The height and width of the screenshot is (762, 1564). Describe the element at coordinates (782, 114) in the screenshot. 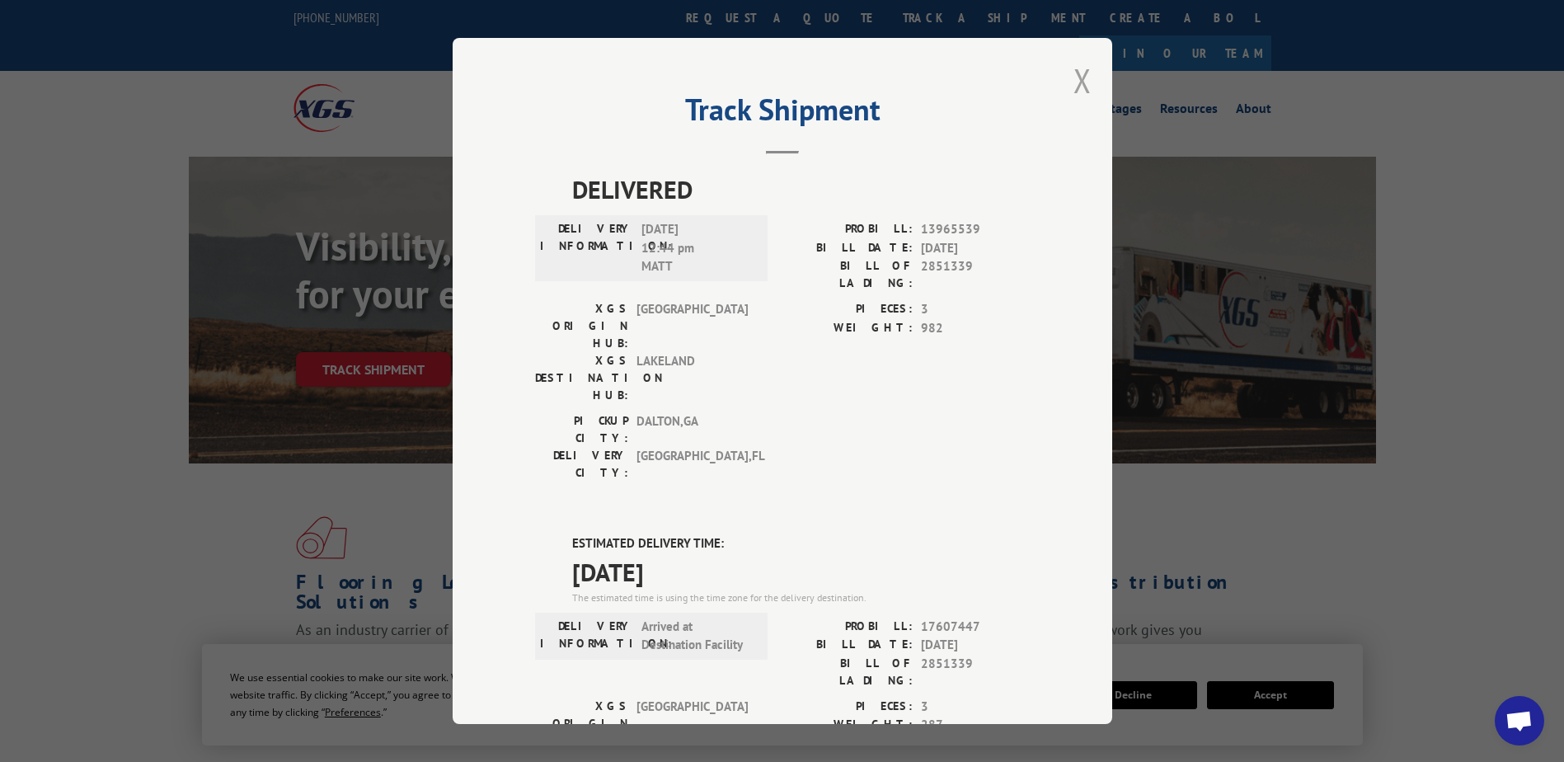

I see `h2: Track Shipment` at that location.